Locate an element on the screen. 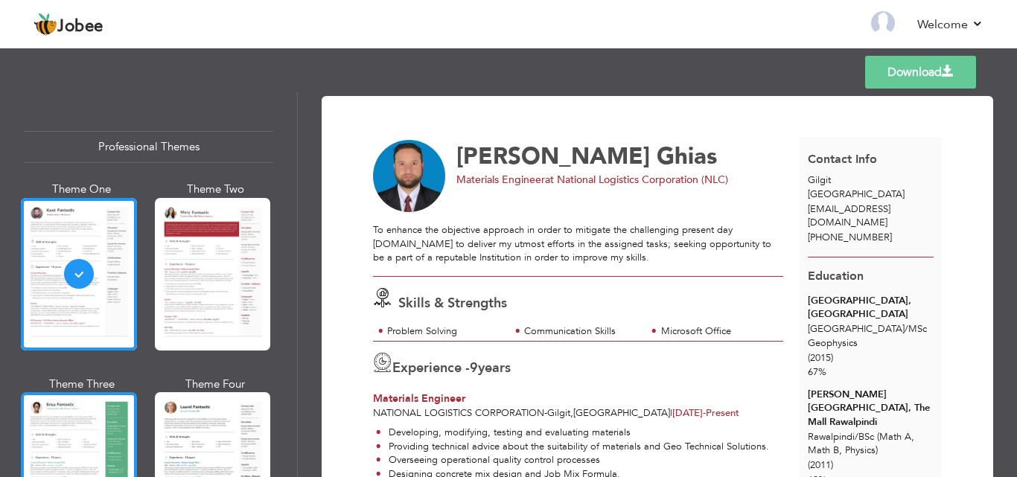 The height and width of the screenshot is (477, 1017). img: No image is located at coordinates (409, 176).